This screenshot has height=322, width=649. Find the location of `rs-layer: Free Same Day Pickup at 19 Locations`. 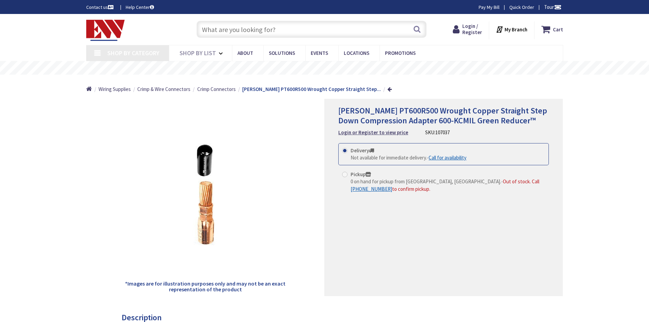

rs-layer: Free Same Day Pickup at 19 Locations is located at coordinates (331, 68).